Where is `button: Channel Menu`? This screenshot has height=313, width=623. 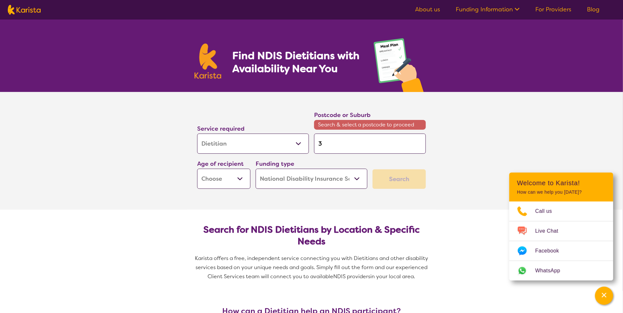
button: Channel Menu is located at coordinates (604, 296).